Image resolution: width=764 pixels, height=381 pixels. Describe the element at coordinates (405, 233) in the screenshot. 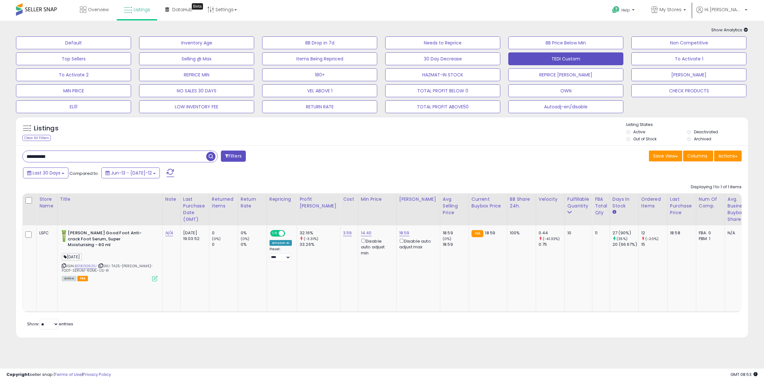

I see `a: 18.59` at that location.